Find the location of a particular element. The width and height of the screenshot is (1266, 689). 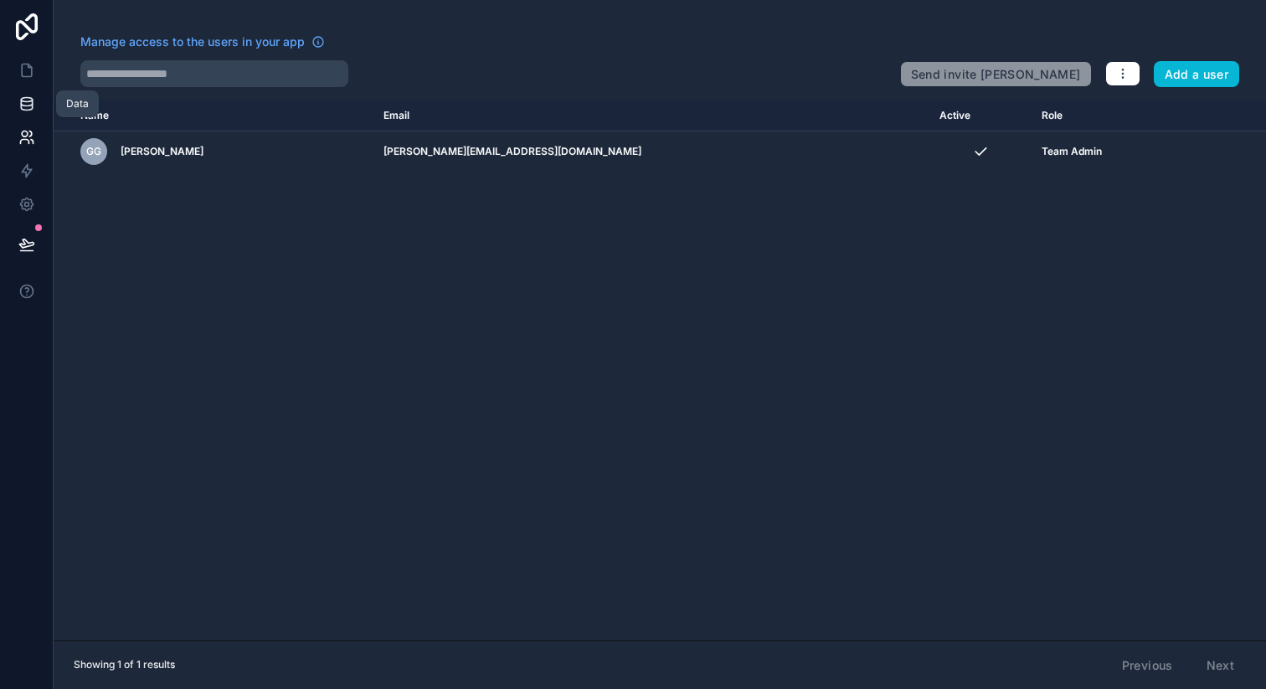

th: Email is located at coordinates (652, 116).